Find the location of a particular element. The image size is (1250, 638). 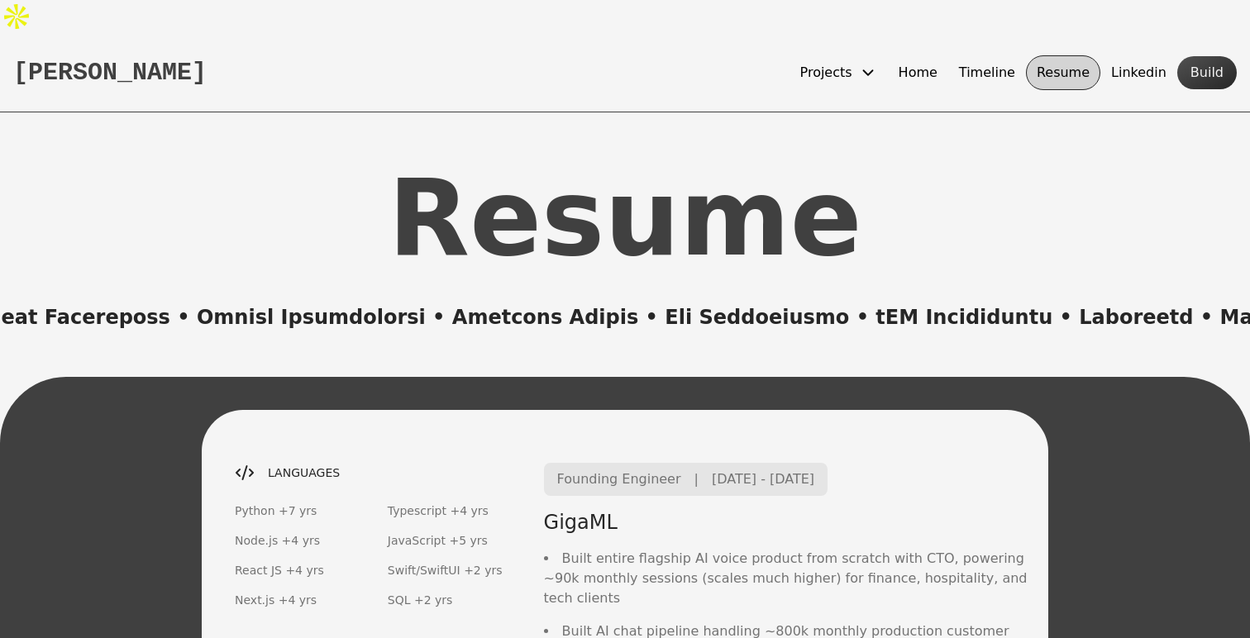

div: Next.js +4 yrs is located at coordinates (275, 600).